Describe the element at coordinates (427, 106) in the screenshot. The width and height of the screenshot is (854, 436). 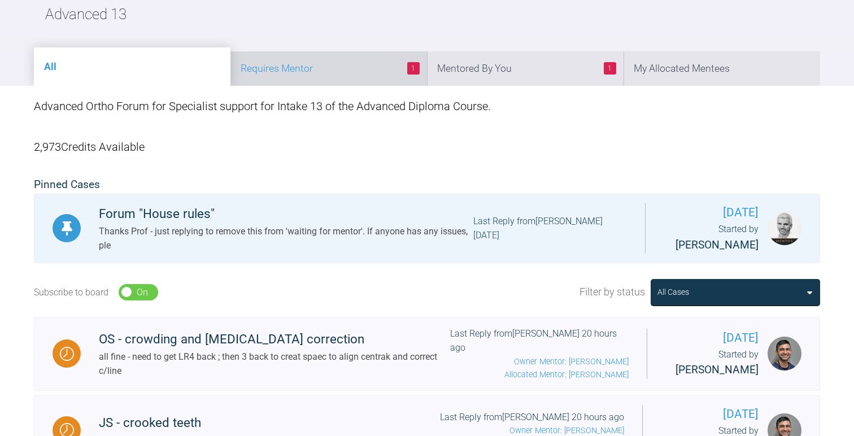
I see `div: Advanced Ortho Forum for Specialist support for Intake 13 of the Advanced Diploma Course.` at that location.